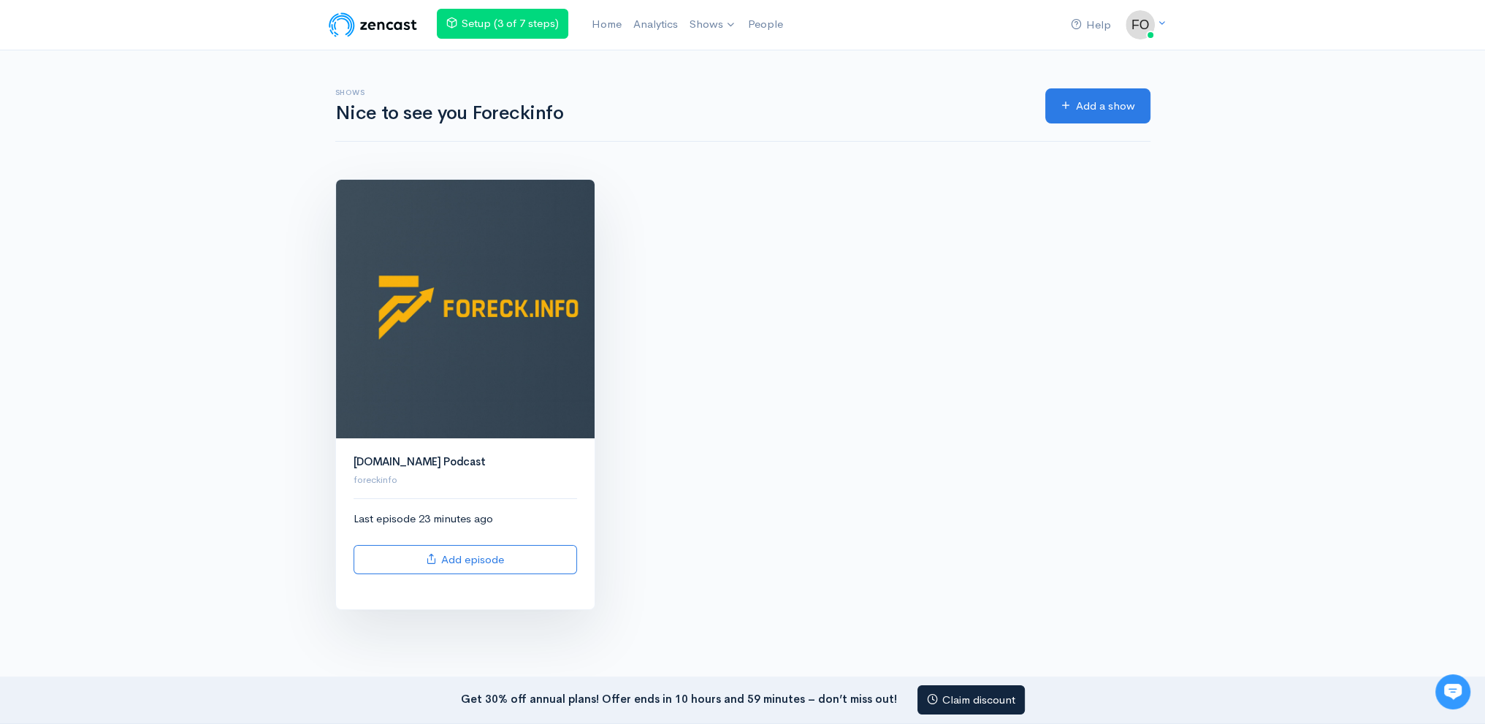 This screenshot has width=1485, height=724. Describe the element at coordinates (766, 24) in the screenshot. I see `a: People` at that location.